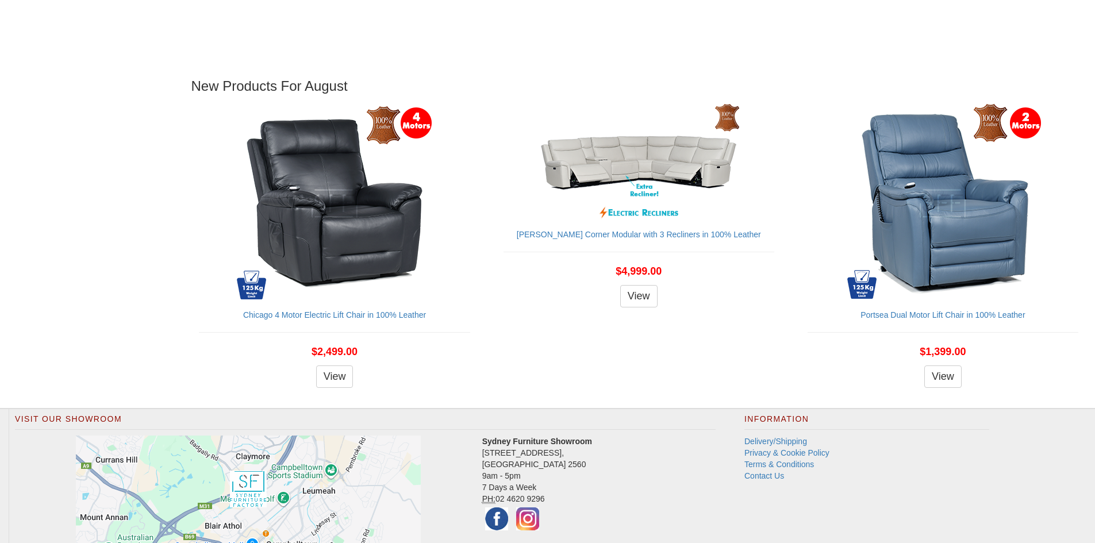  Describe the element at coordinates (787, 453) in the screenshot. I see `a: Privacy & Cookie Policy` at that location.